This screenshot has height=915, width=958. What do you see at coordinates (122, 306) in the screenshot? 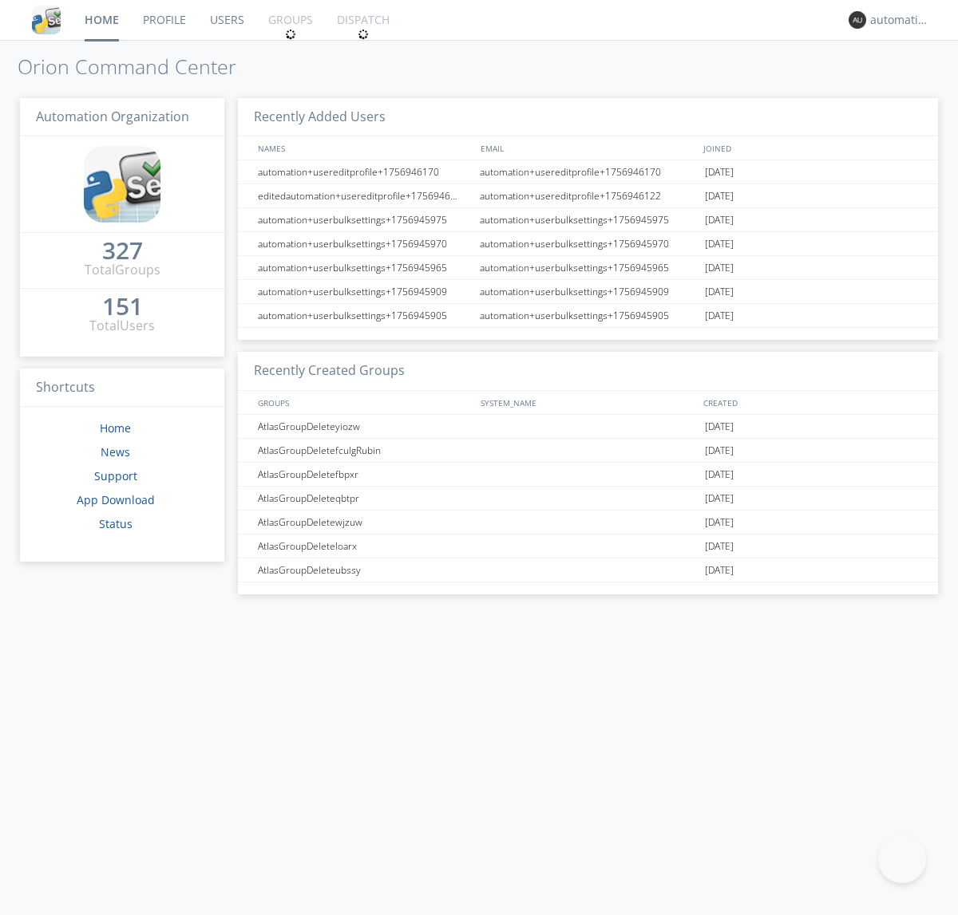
I see `div: 151` at bounding box center [122, 306].